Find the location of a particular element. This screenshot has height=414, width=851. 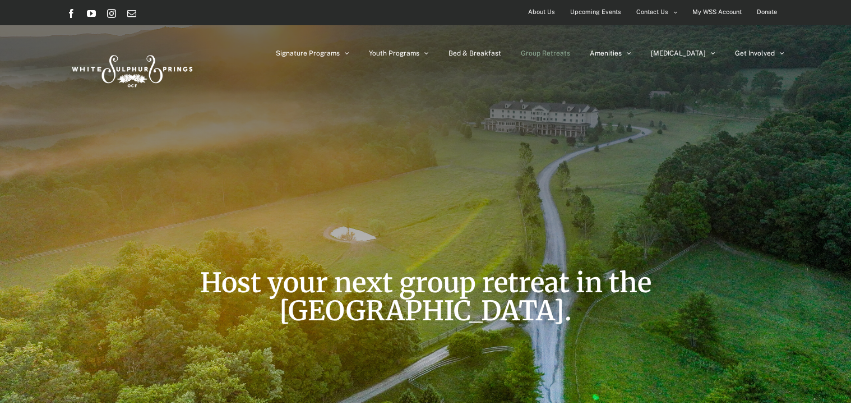

a: YouTube is located at coordinates (91, 13).